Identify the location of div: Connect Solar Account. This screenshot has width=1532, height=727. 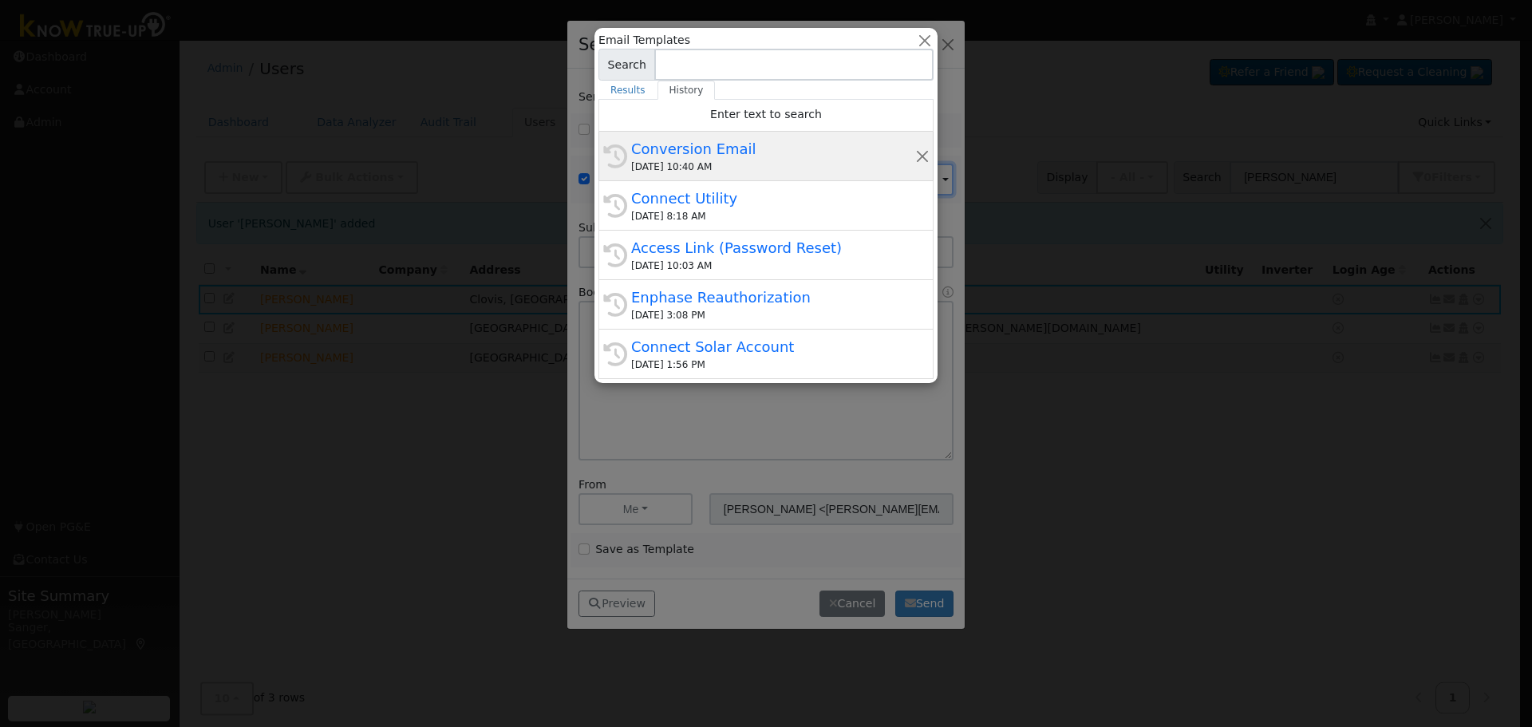
(773, 346).